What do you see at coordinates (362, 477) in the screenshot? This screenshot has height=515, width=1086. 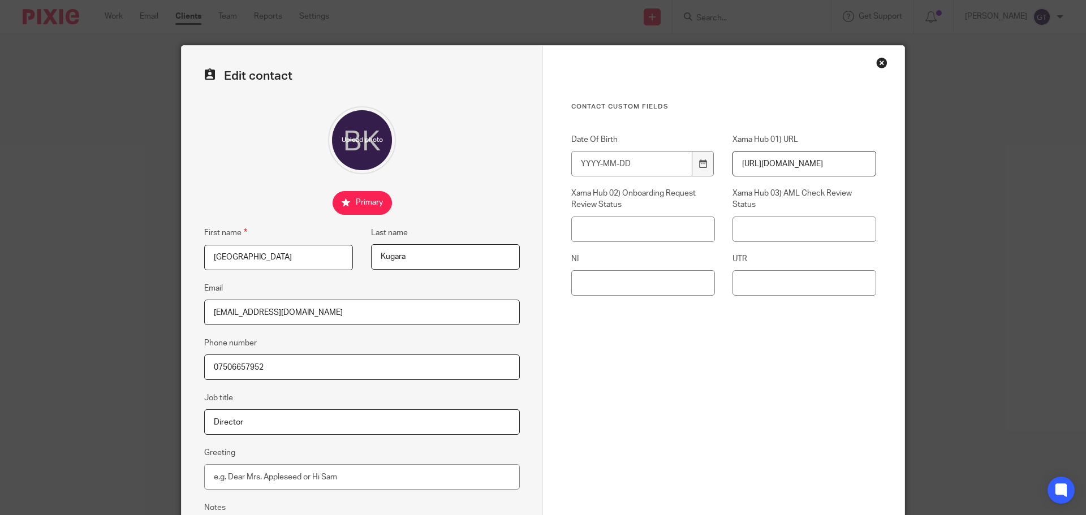 I see `input: e.g. Dear Mrs. Appleseed or Hi Sam` at bounding box center [362, 477].